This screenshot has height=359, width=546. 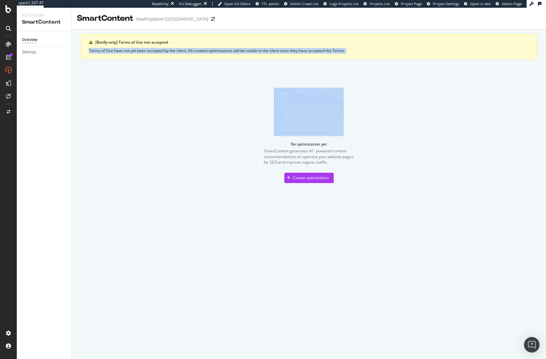 What do you see at coordinates (309, 156) in the screenshot?
I see `div: SmartContent generates AI - powered content recommendations to optimize your website pages for SE...` at bounding box center [309, 156].